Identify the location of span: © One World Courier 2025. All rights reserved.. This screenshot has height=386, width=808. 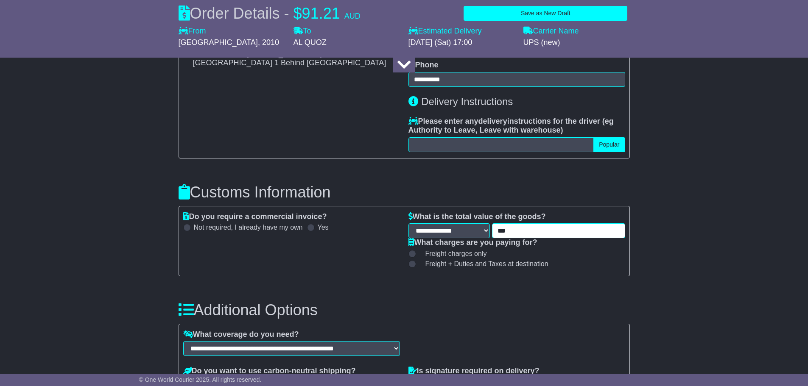
(200, 380).